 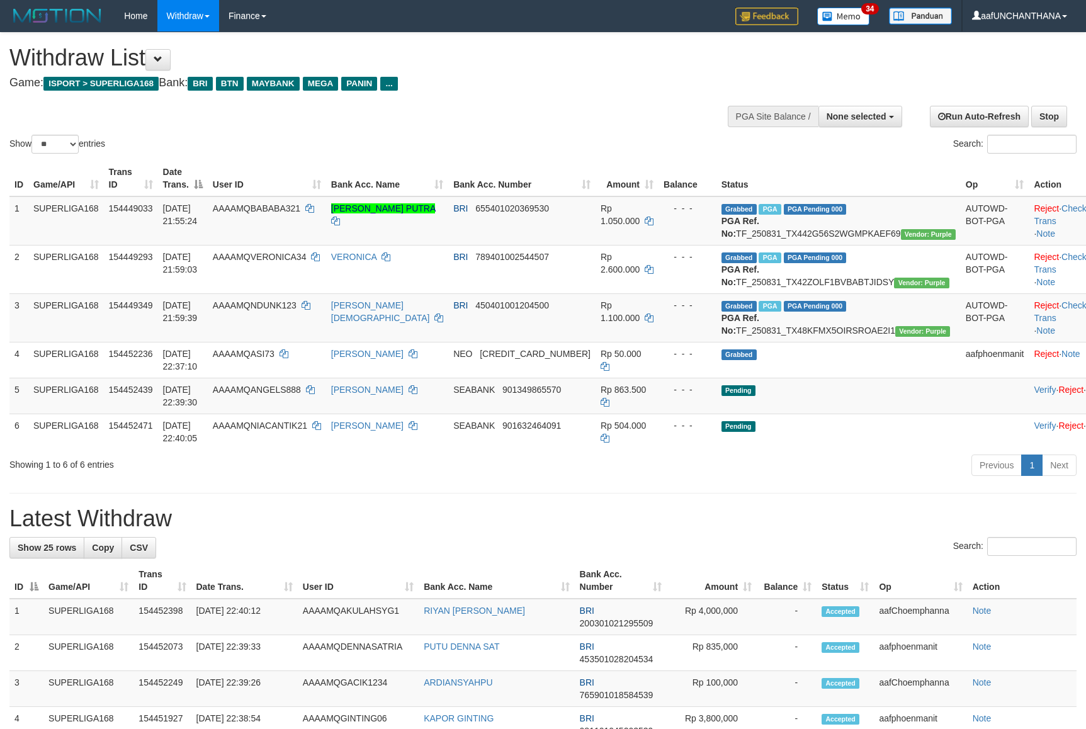 I want to click on td: Rp 835,000, so click(x=711, y=653).